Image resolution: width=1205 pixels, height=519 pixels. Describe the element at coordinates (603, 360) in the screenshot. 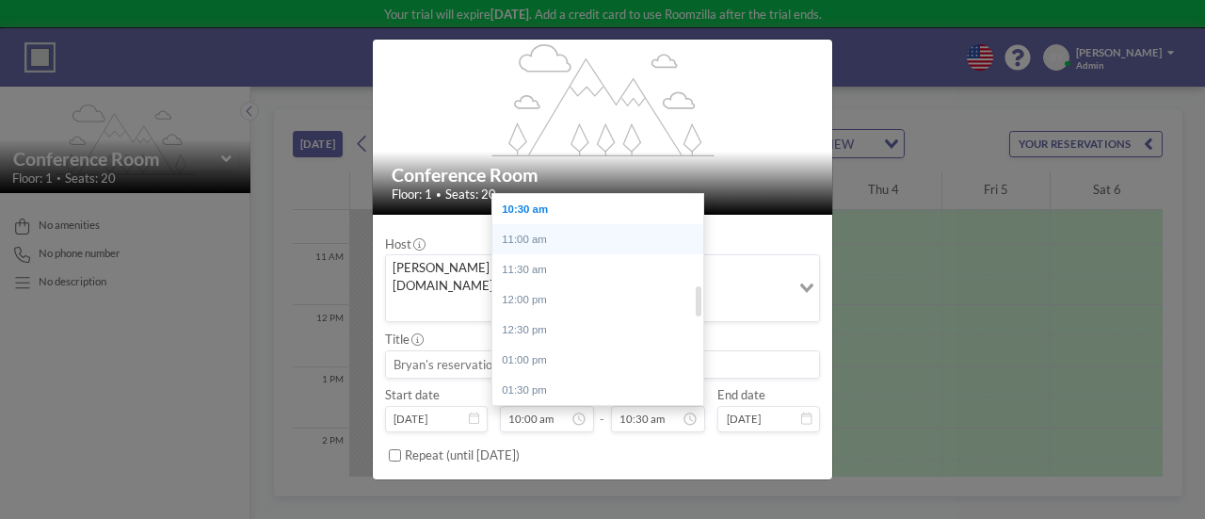

I see `div: 01:00 pm` at that location.